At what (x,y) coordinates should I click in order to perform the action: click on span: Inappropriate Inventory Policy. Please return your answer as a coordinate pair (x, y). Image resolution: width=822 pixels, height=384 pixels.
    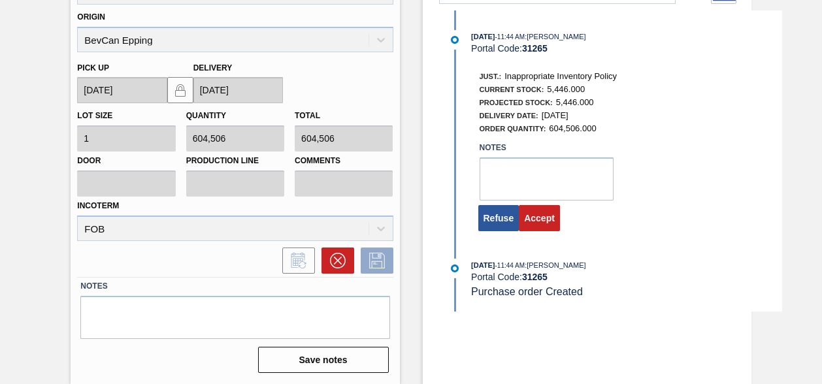
    Looking at the image, I should click on (560, 76).